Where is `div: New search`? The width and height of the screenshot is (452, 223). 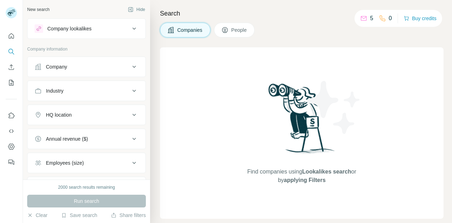
div: New search is located at coordinates (38, 10).